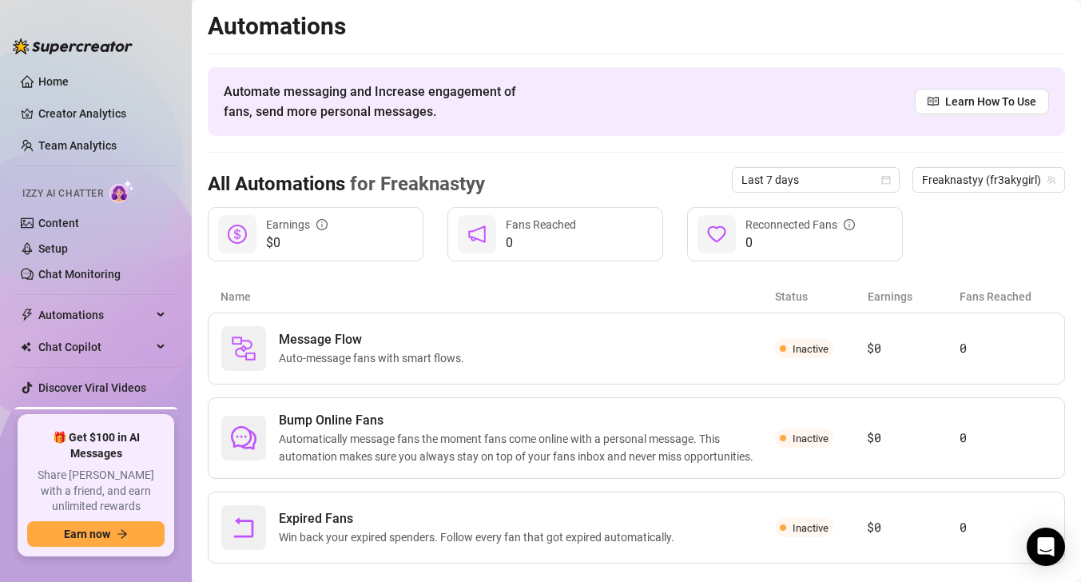 The height and width of the screenshot is (582, 1081). I want to click on span: team, so click(1051, 180).